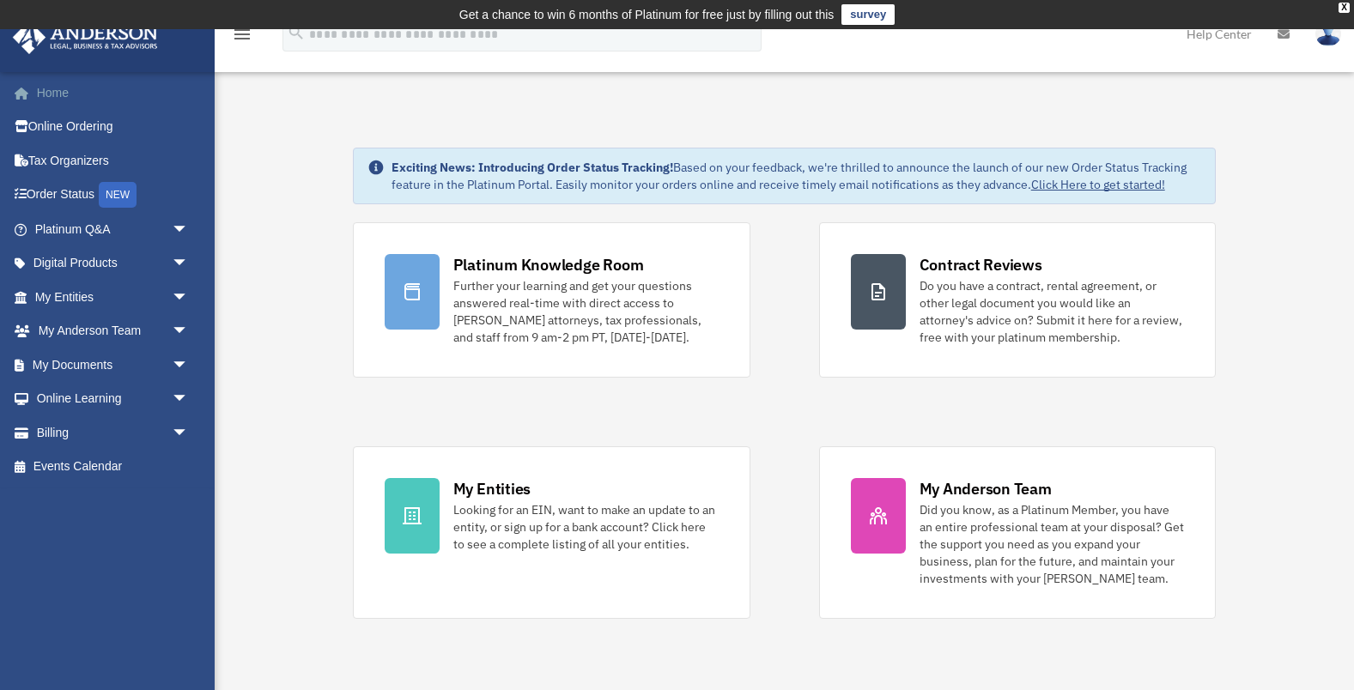 This screenshot has height=690, width=1354. Describe the element at coordinates (549, 264) in the screenshot. I see `div: Platinum Knowledge Room` at that location.